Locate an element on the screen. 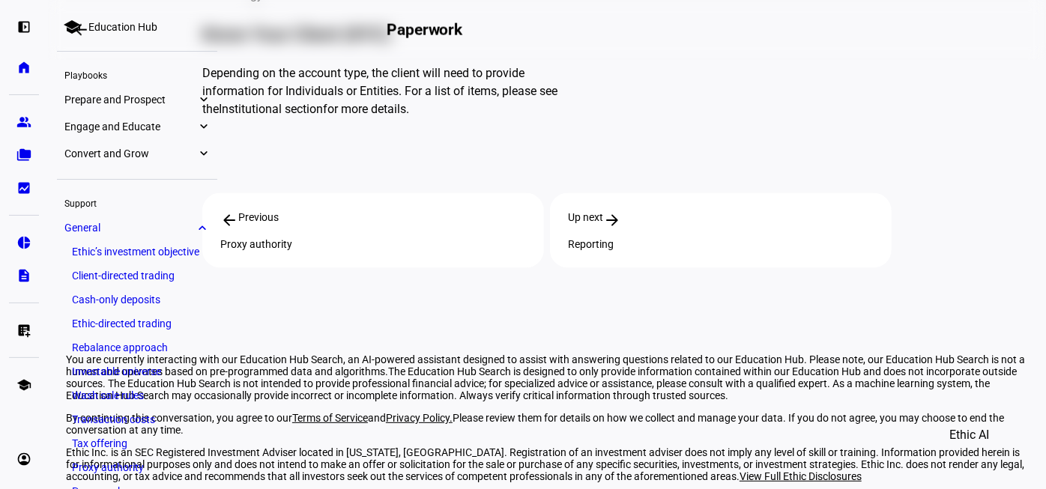 The image size is (1046, 489). a: Privacy Policy. is located at coordinates (419, 418).